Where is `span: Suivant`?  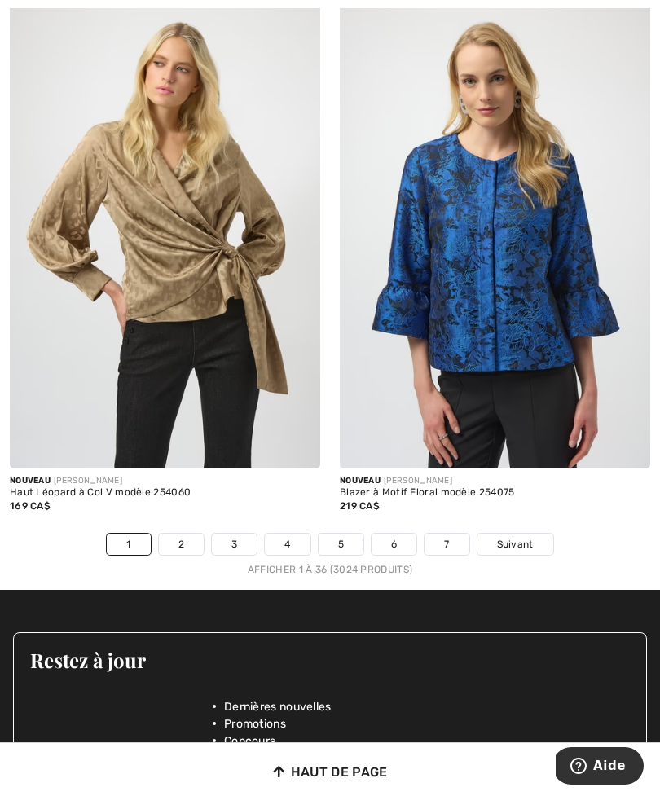 span: Suivant is located at coordinates (515, 544).